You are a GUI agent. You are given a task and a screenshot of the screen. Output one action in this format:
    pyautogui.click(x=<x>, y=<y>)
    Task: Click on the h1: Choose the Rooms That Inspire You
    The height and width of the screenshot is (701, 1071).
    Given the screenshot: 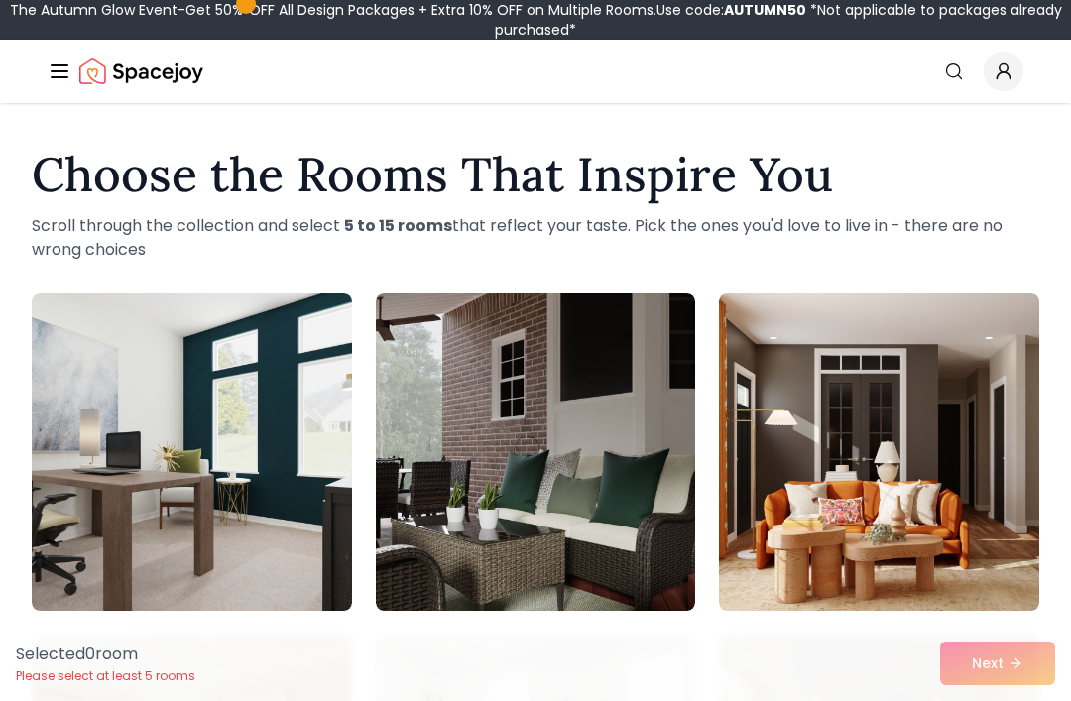 What is the action you would take?
    pyautogui.click(x=535, y=175)
    